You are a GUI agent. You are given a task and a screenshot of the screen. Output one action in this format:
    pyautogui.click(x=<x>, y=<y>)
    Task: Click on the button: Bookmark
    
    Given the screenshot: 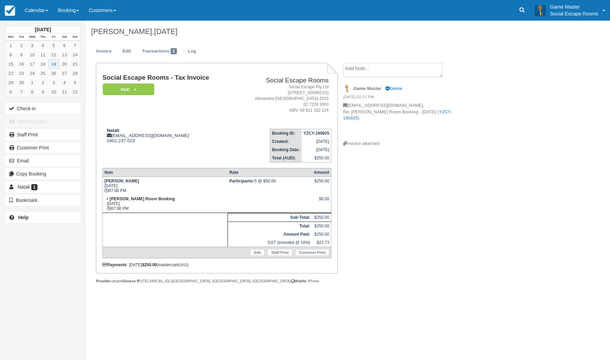 What is the action you would take?
    pyautogui.click(x=43, y=200)
    